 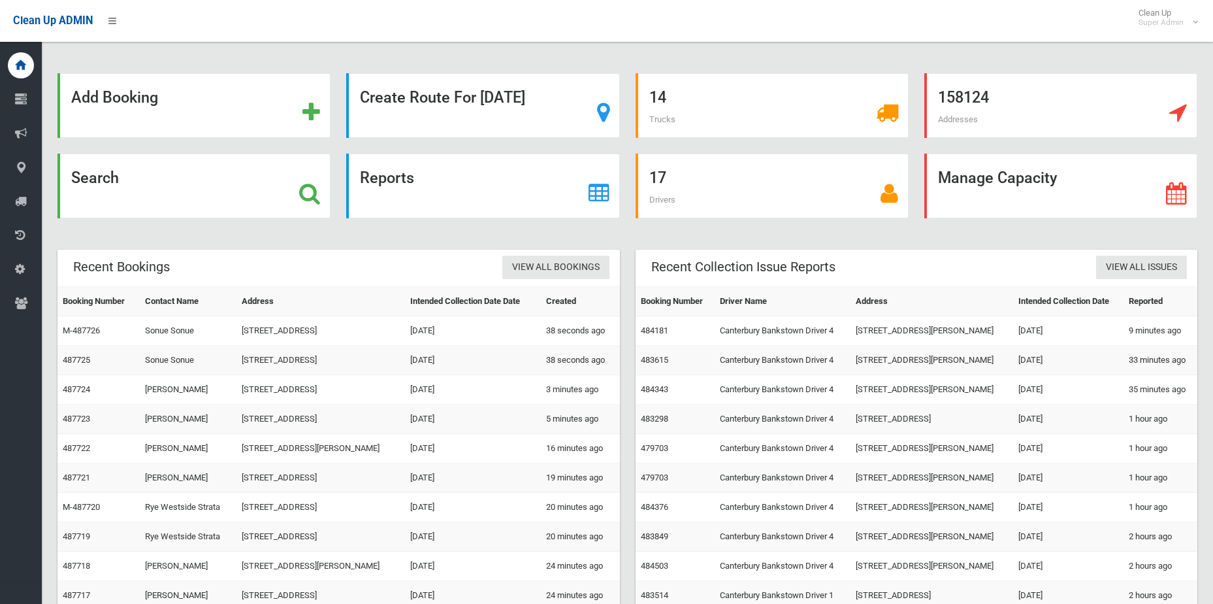 What do you see at coordinates (387, 178) in the screenshot?
I see `strong: Reports` at bounding box center [387, 178].